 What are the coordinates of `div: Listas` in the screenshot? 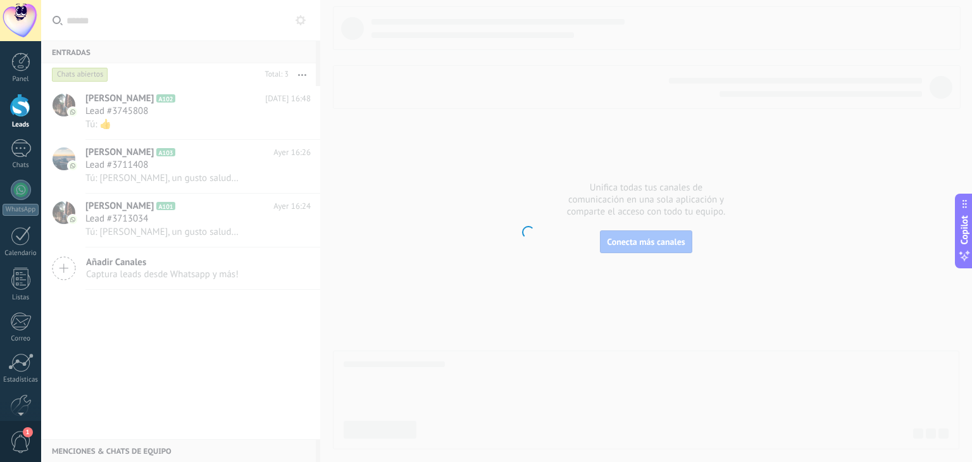 It's located at (21, 297).